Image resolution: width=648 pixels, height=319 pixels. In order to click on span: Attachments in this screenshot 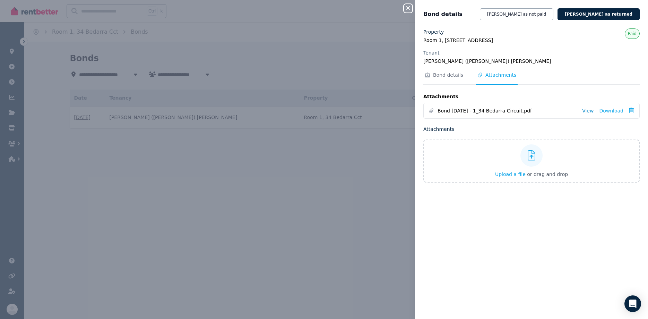, I will do `click(501, 75)`.